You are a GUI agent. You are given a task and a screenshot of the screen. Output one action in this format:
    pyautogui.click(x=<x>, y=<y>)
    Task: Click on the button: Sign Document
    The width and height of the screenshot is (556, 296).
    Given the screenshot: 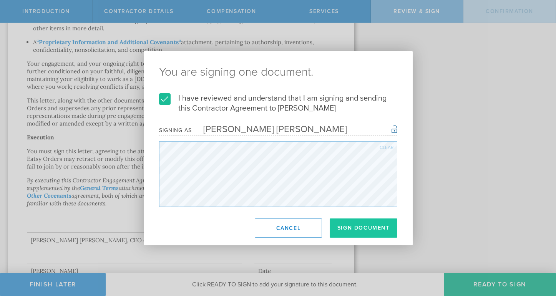 What is the action you would take?
    pyautogui.click(x=363, y=228)
    